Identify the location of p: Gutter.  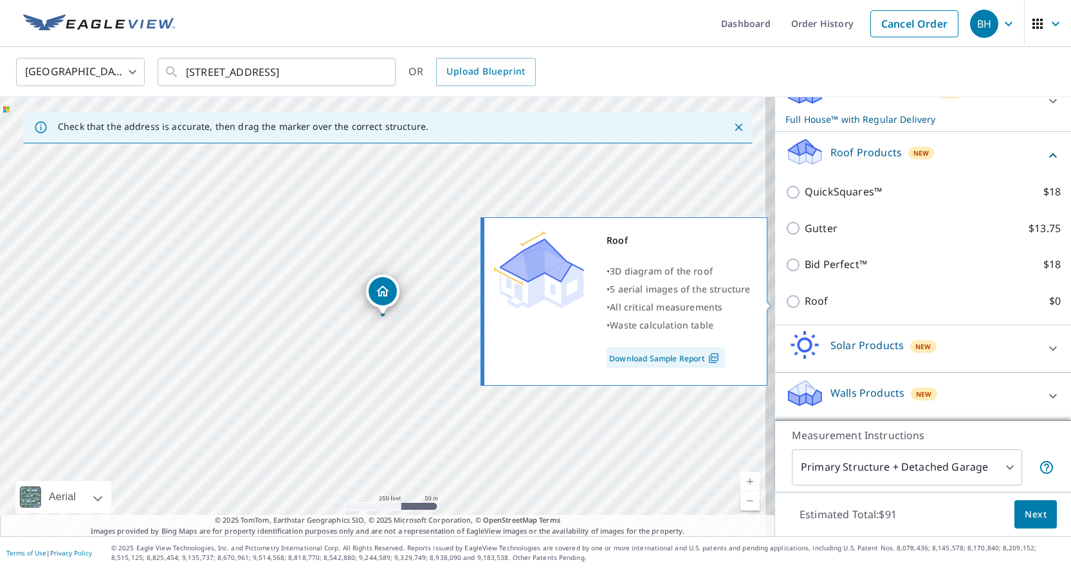
(821, 228).